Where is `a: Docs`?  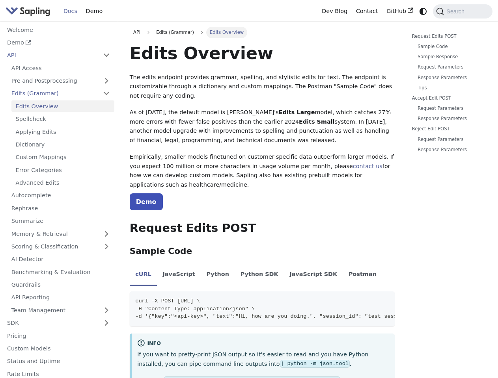 a: Docs is located at coordinates (70, 11).